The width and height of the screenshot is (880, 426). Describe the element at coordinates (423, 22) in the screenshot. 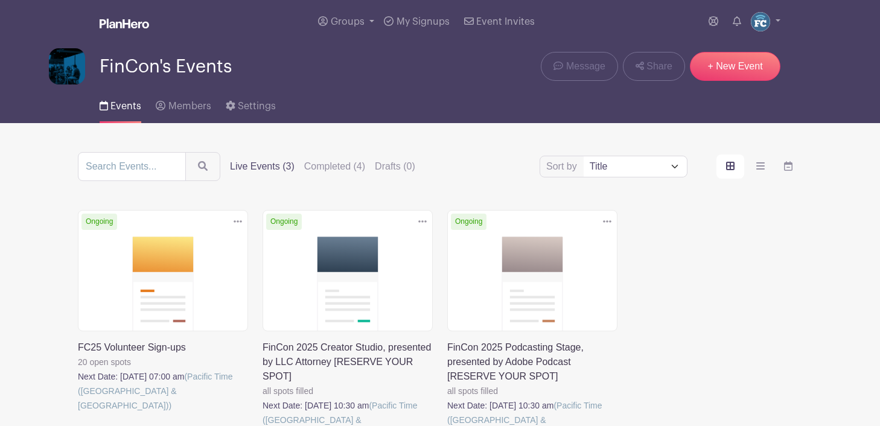

I see `span: My Signups` at that location.